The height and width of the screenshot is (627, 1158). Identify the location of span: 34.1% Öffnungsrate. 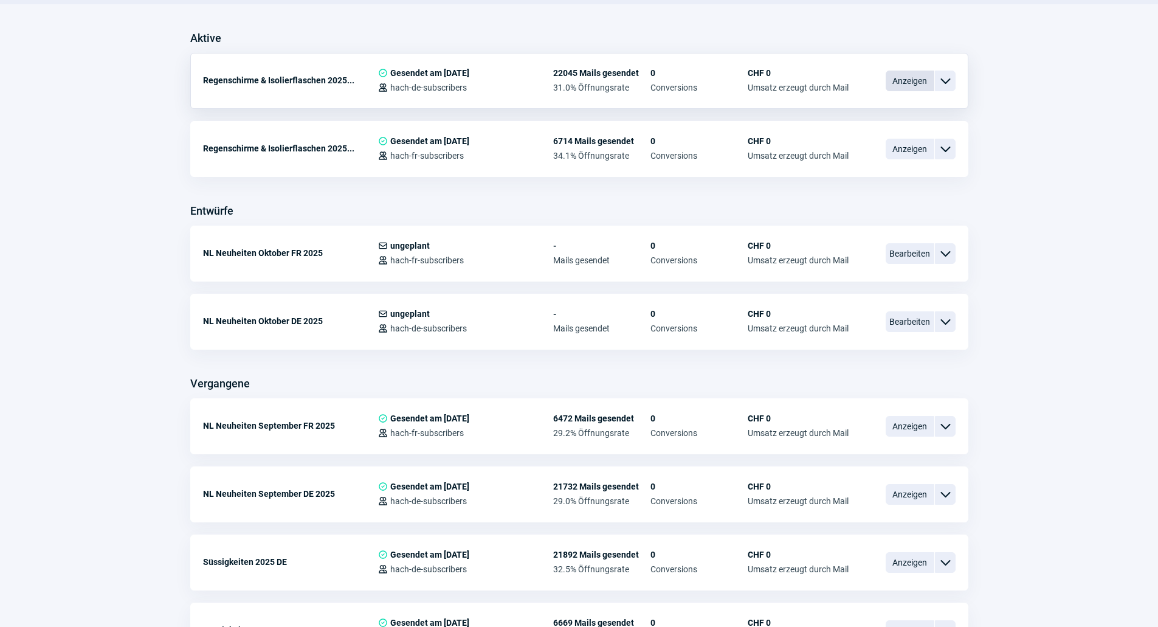
(602, 156).